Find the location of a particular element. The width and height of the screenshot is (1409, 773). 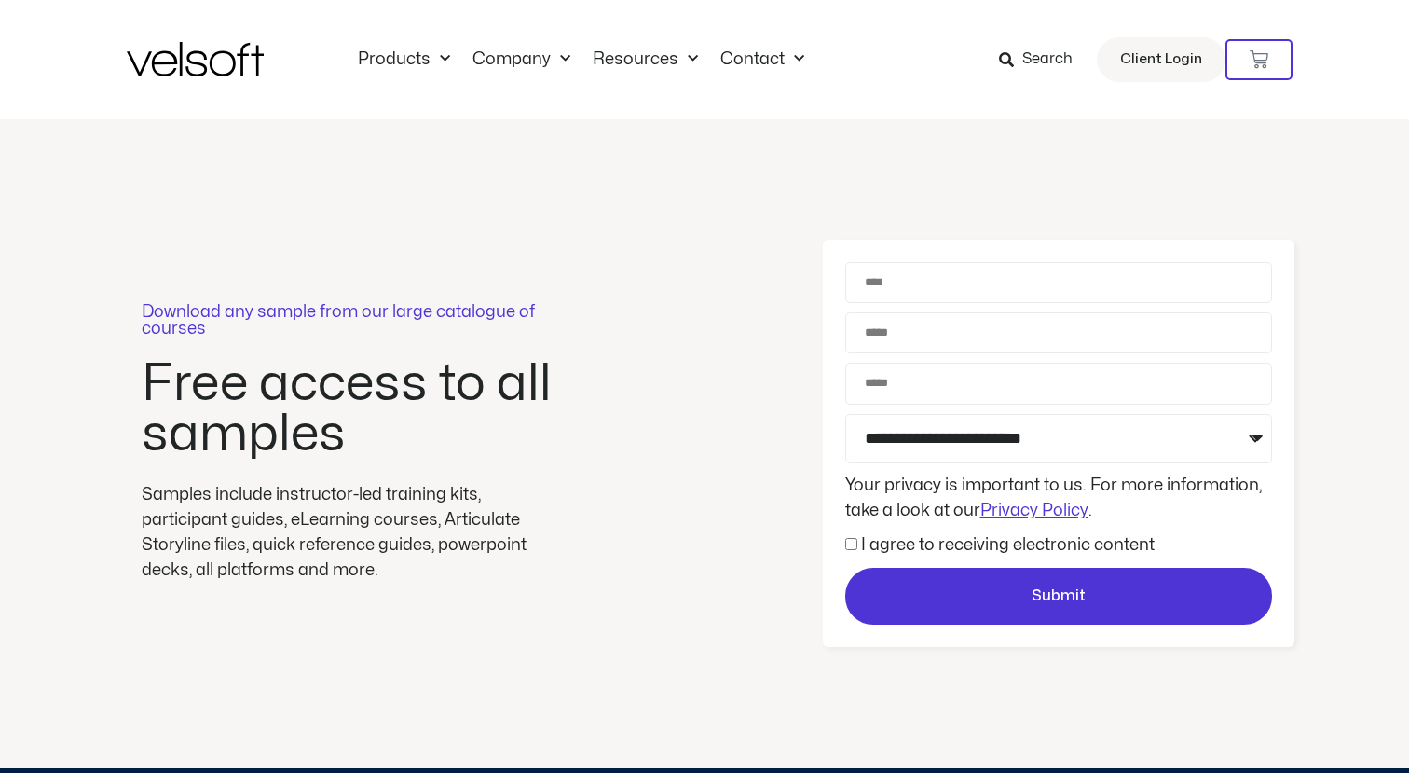

a: Privacy Policy is located at coordinates (1034, 510).